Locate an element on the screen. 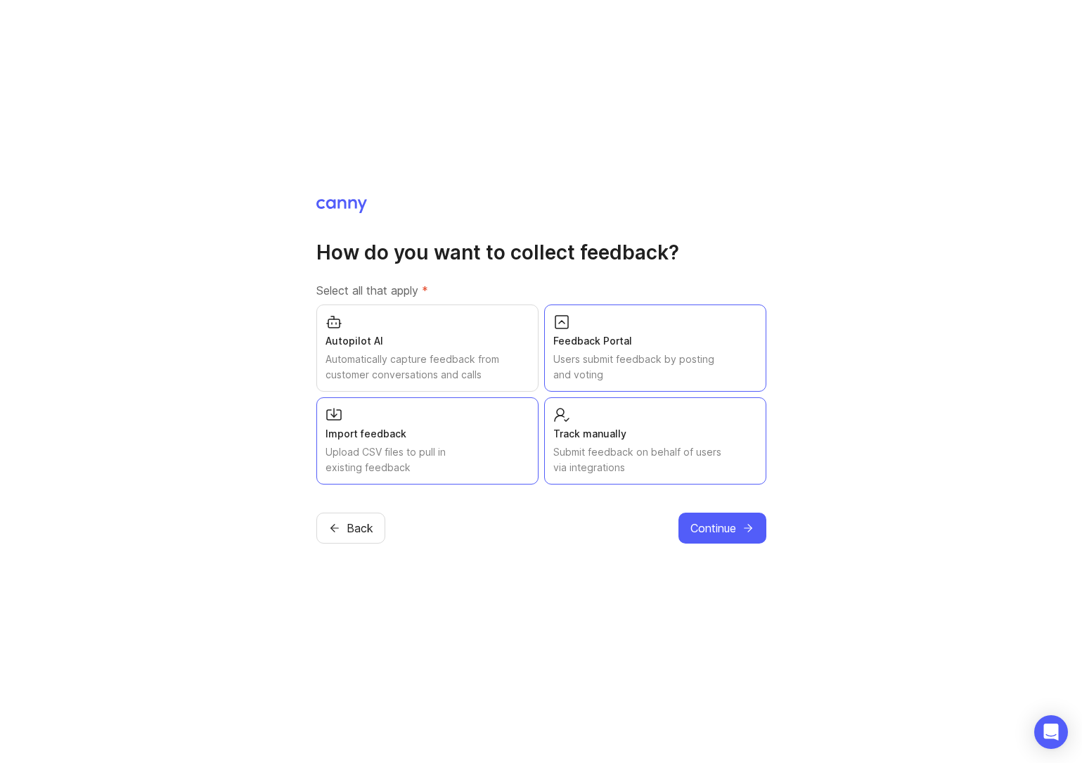  span: Back is located at coordinates (360, 528).